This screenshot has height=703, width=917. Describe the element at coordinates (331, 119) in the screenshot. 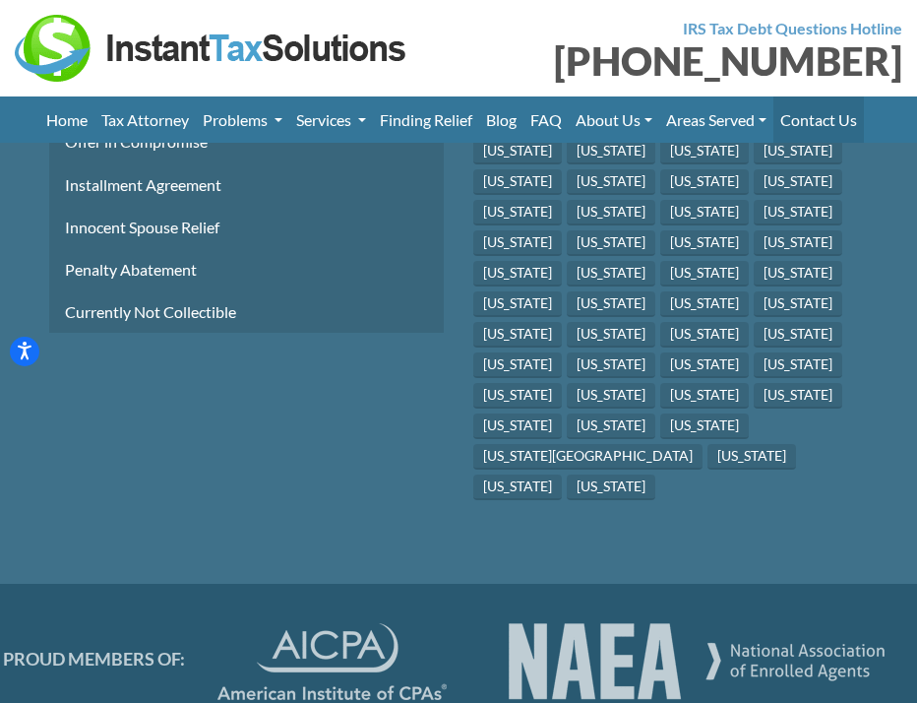

I see `a: Services` at that location.